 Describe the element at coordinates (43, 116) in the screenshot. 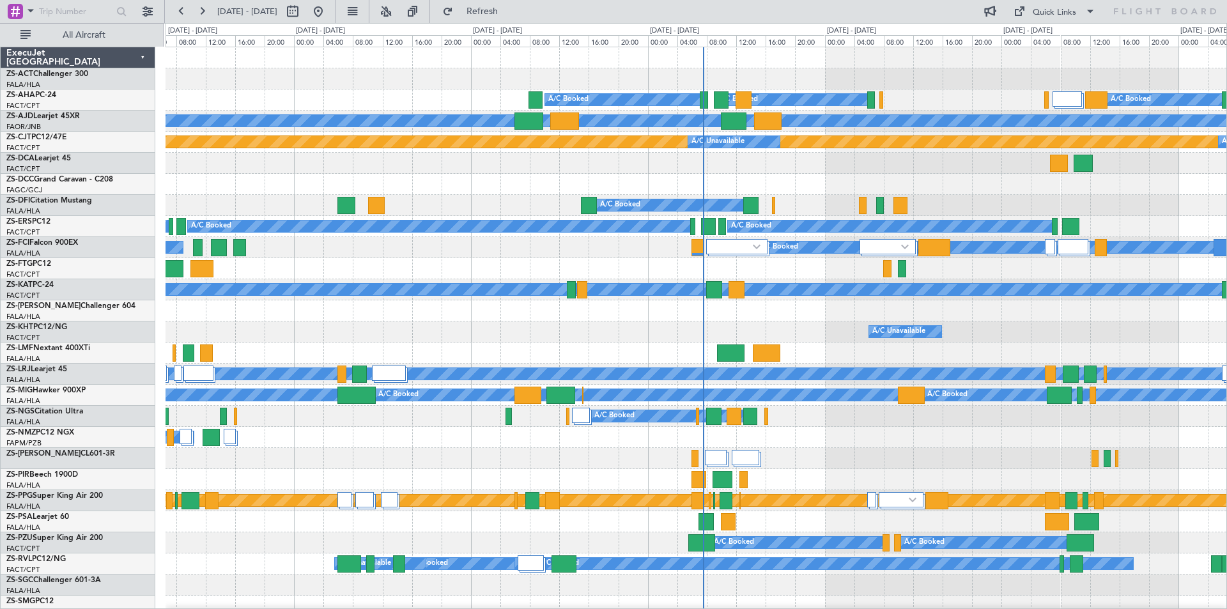

I see `a: ZS-AJDLearjet 45XR` at that location.